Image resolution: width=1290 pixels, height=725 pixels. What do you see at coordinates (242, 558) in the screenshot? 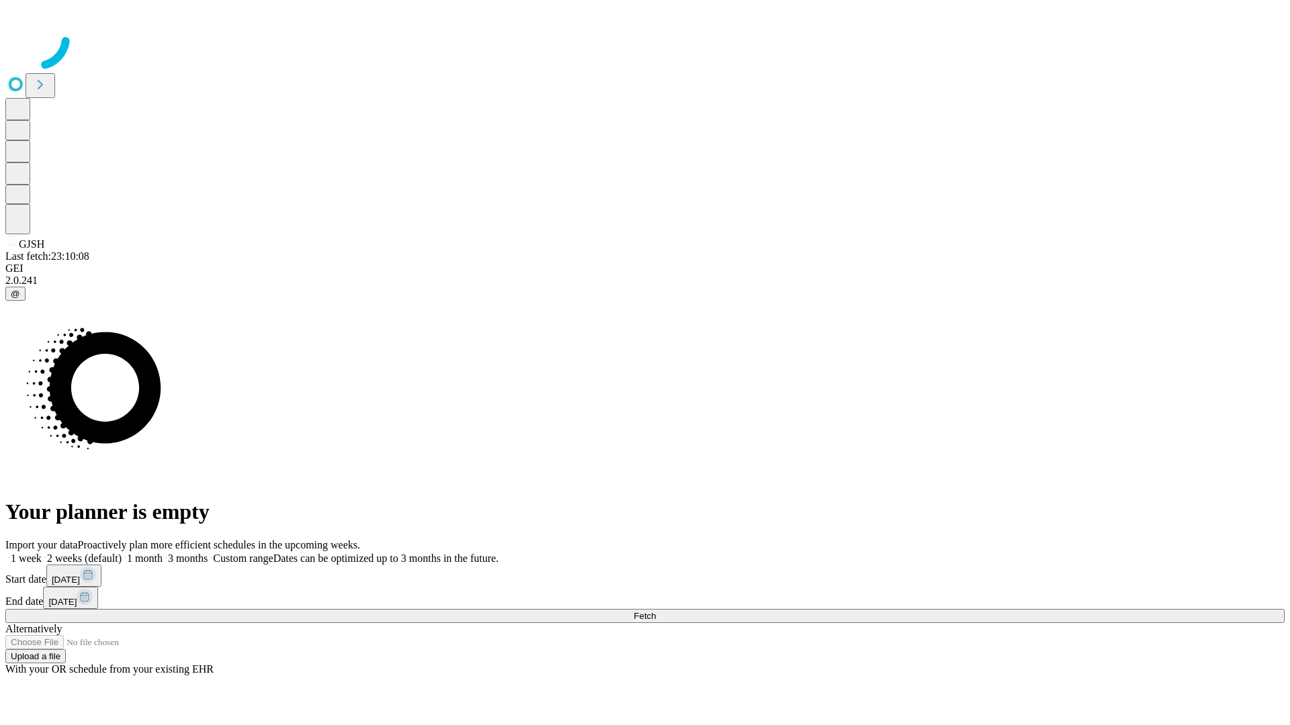
I see `span: Custom range` at bounding box center [242, 558].